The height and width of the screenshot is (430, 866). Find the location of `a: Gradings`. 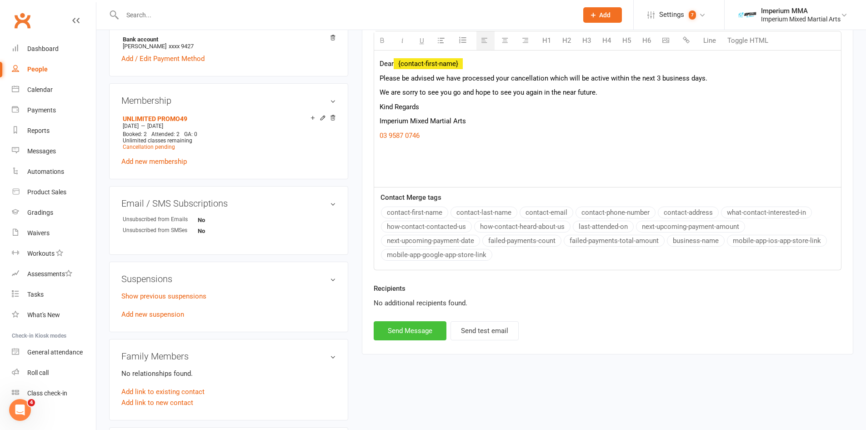

a: Gradings is located at coordinates (54, 212).